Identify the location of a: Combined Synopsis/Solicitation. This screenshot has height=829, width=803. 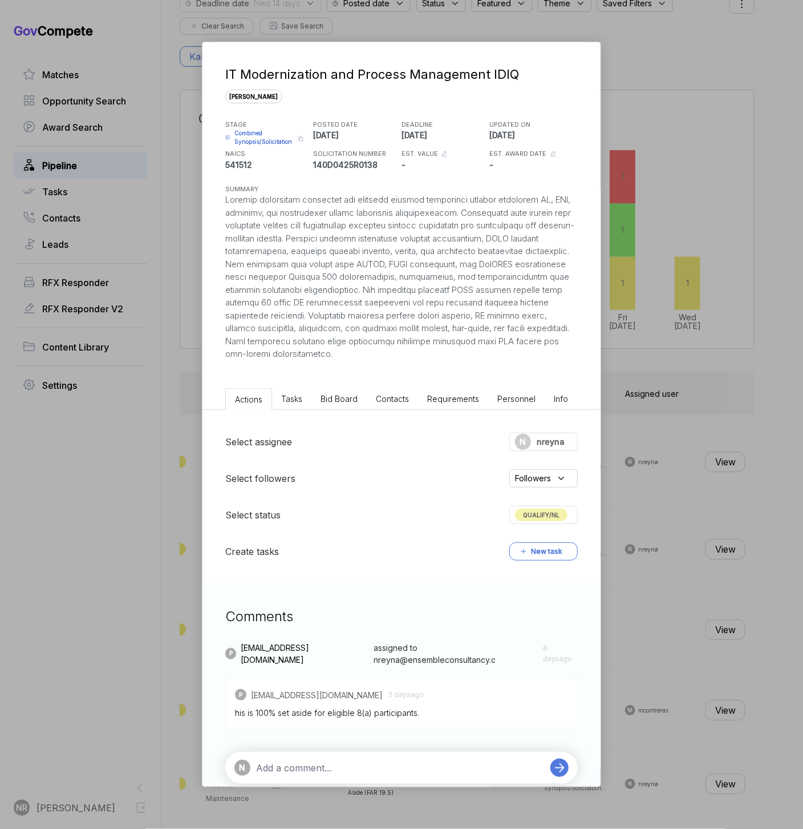
(260, 138).